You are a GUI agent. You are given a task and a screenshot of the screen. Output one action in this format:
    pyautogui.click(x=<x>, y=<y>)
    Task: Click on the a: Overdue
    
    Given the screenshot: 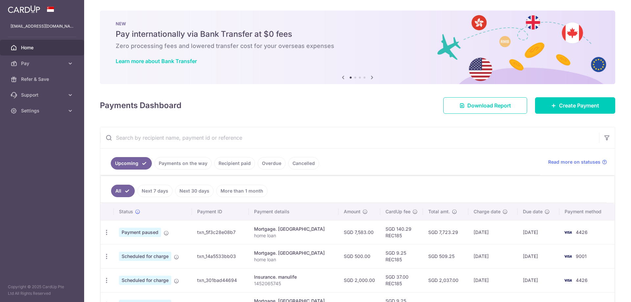 What is the action you would take?
    pyautogui.click(x=272, y=163)
    